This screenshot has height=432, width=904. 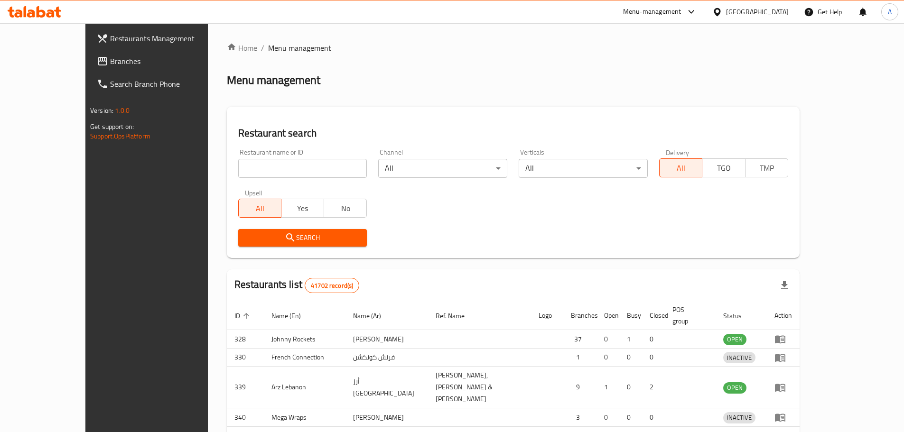 I want to click on td: 339, so click(x=245, y=388).